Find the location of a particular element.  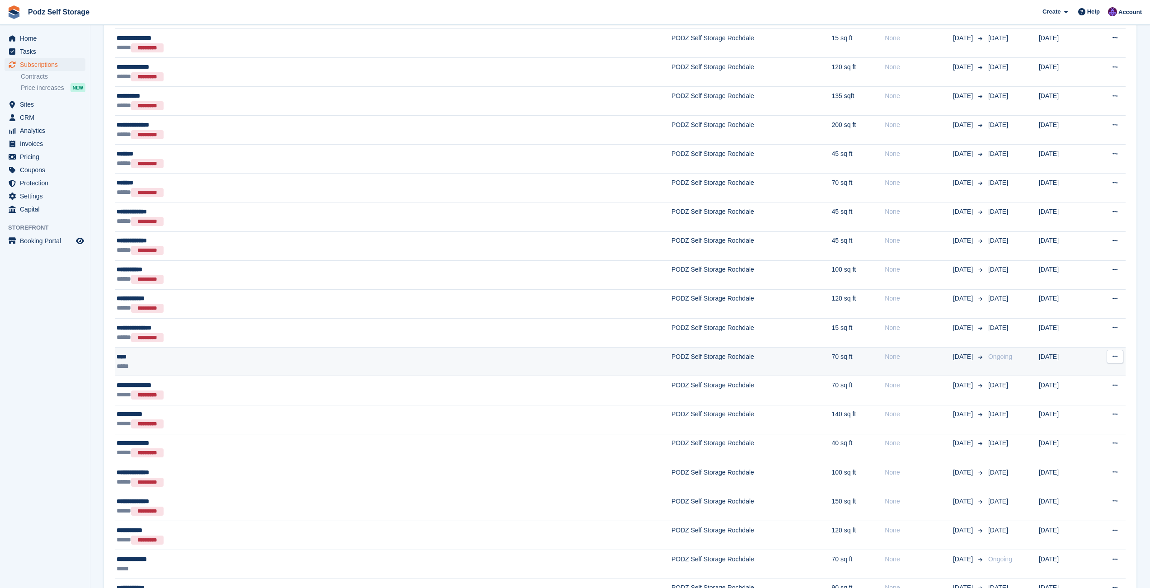

span: Home is located at coordinates (47, 38).